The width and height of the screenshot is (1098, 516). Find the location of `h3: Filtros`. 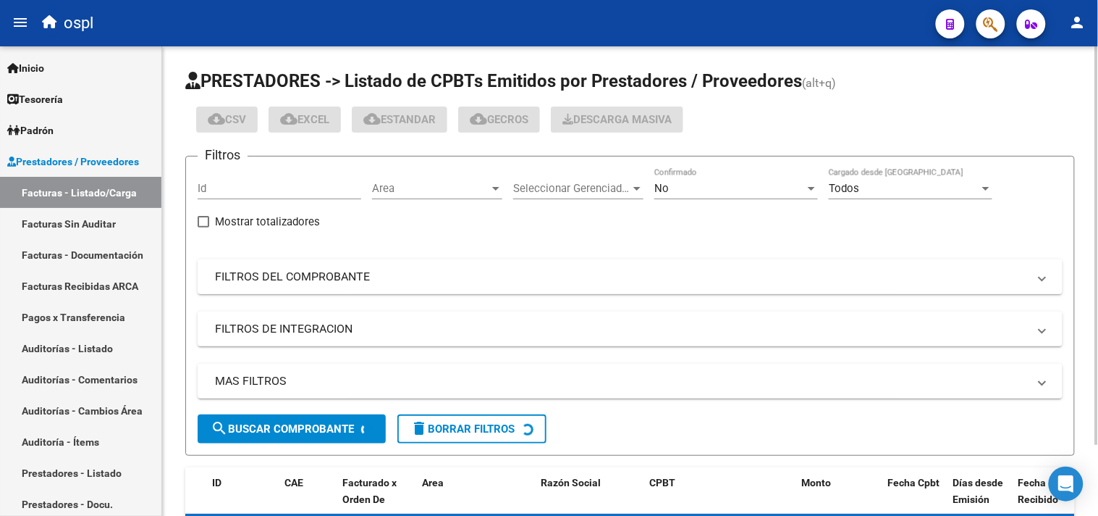

h3: Filtros is located at coordinates (222, 155).